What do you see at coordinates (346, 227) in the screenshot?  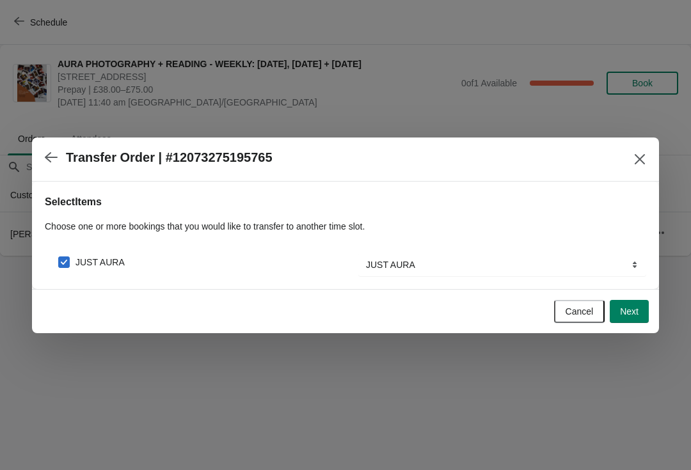 I see `p: Choose one or more bookings that you would like to transfer to another time slot.` at bounding box center [346, 227].